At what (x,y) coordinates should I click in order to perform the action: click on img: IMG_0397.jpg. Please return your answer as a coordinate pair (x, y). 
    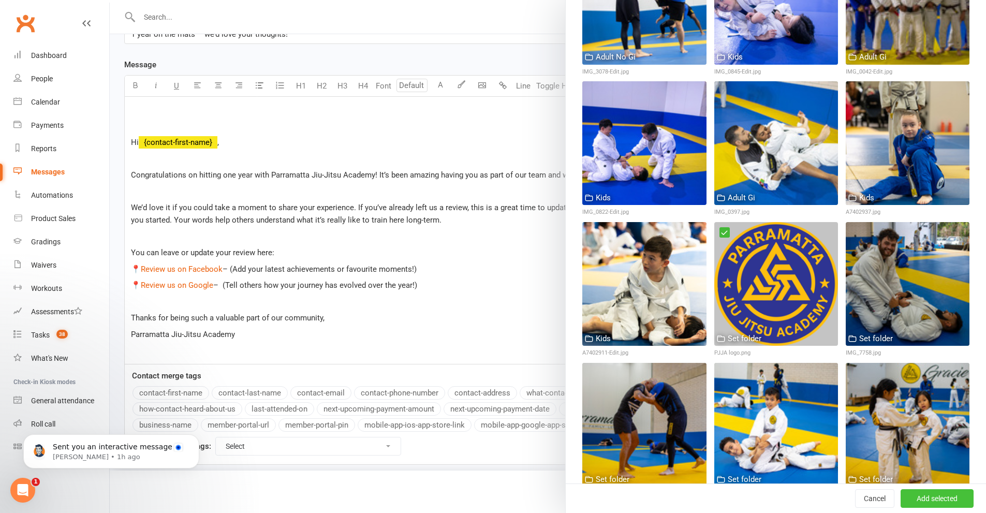
    Looking at the image, I should click on (776, 143).